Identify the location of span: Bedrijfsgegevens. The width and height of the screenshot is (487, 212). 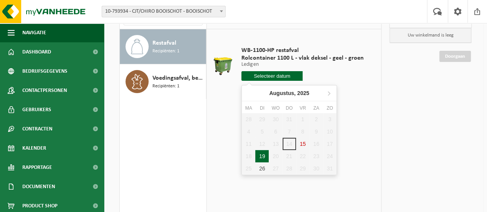
(45, 71).